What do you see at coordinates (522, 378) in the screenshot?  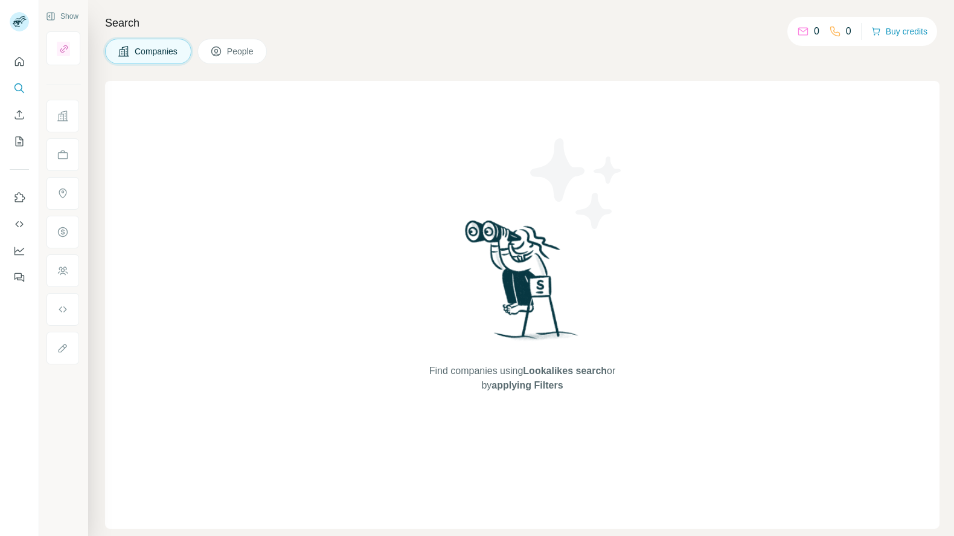 I see `span: Find companies using or by` at bounding box center [522, 378].